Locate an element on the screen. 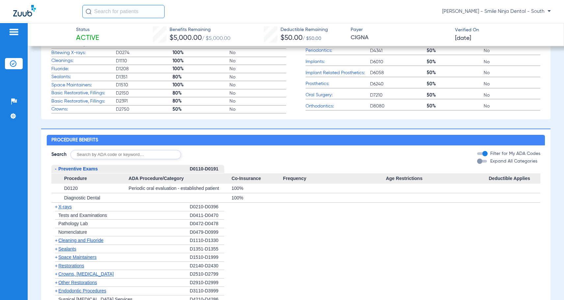 This screenshot has width=564, height=300. span: Implants: is located at coordinates (338, 62).